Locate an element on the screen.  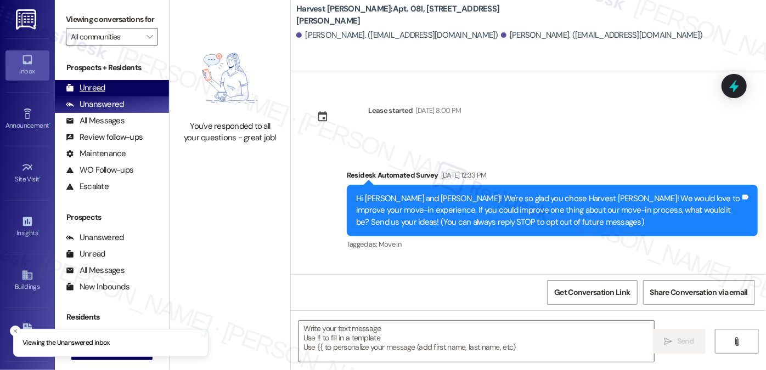
div: Lease started is located at coordinates (390, 110).